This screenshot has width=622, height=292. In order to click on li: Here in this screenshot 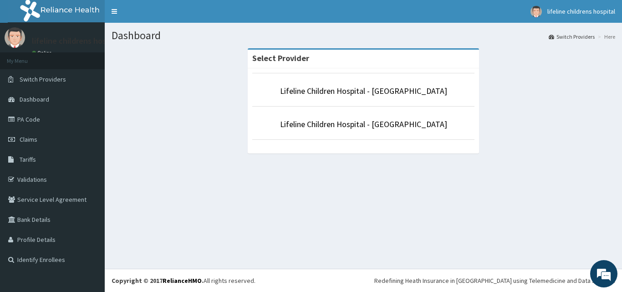, I will do `click(605, 36)`.